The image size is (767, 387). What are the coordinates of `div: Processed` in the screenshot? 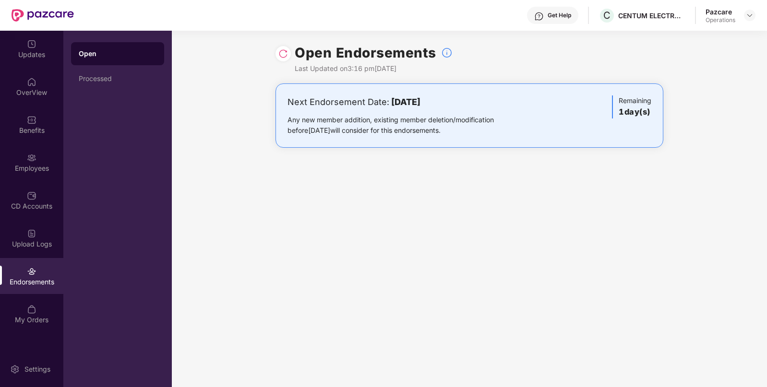 It's located at (118, 79).